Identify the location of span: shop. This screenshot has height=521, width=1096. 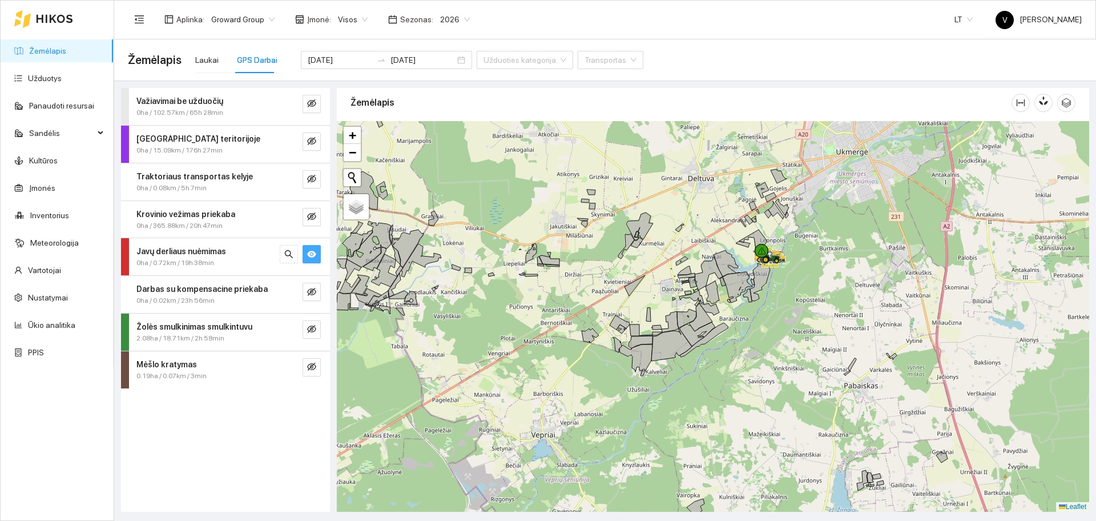
(300, 19).